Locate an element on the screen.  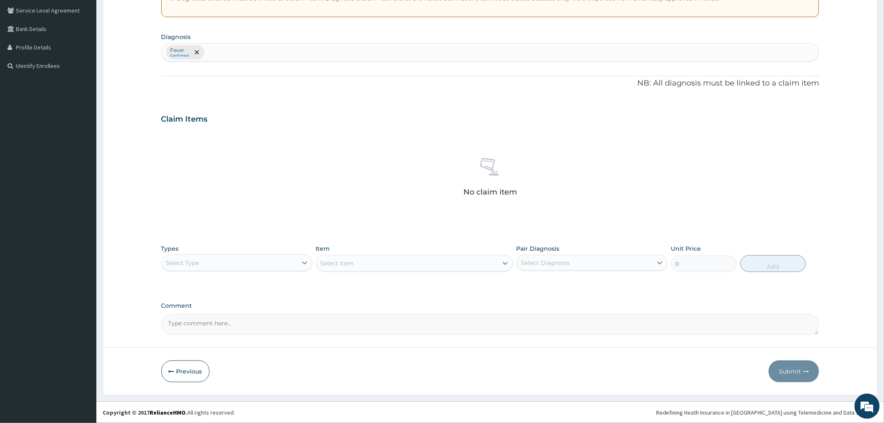
label: Types is located at coordinates (170, 249).